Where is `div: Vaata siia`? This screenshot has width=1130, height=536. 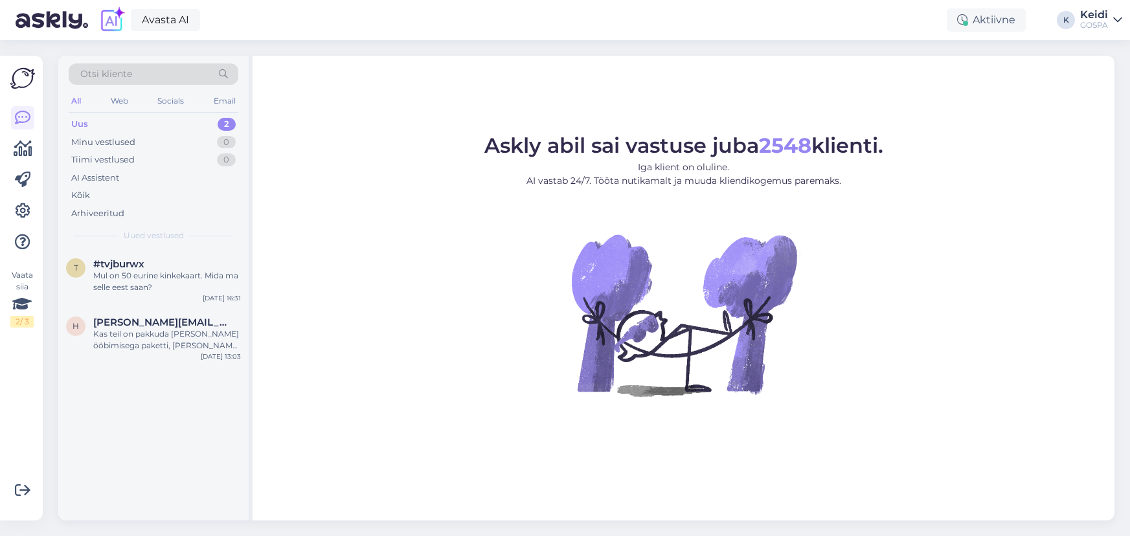
div: Vaata siia is located at coordinates (22, 299).